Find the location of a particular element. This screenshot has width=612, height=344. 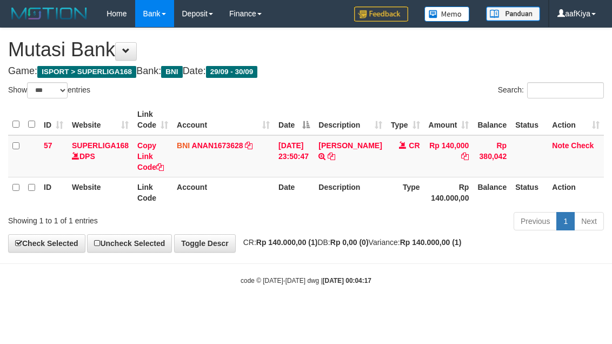

th: Description: activate to sort column ascending is located at coordinates (350, 120).